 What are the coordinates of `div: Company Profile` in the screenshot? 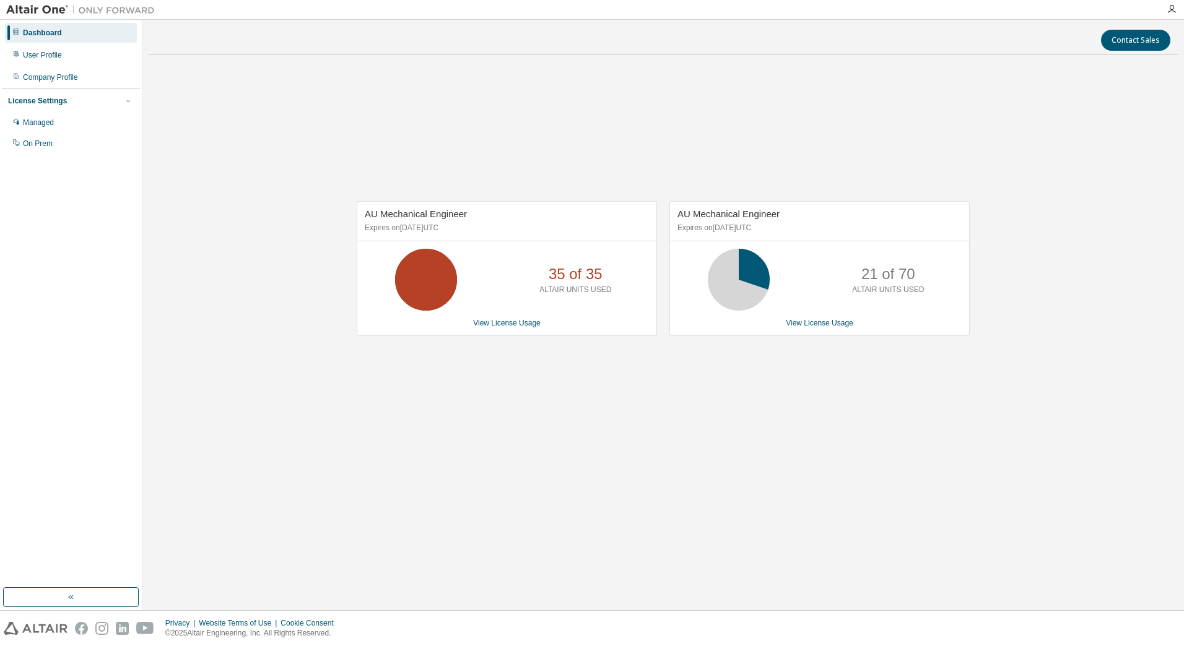 It's located at (50, 77).